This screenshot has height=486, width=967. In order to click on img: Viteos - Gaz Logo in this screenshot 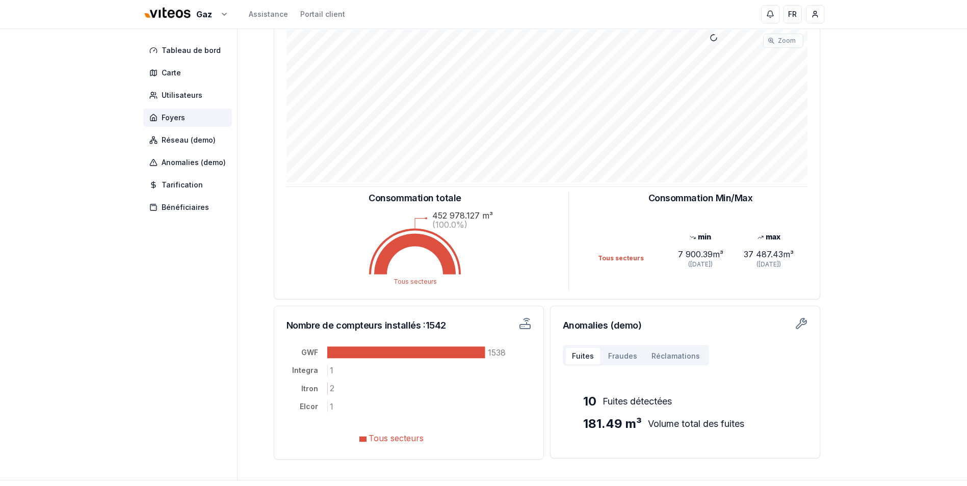, I will do `click(168, 13)`.